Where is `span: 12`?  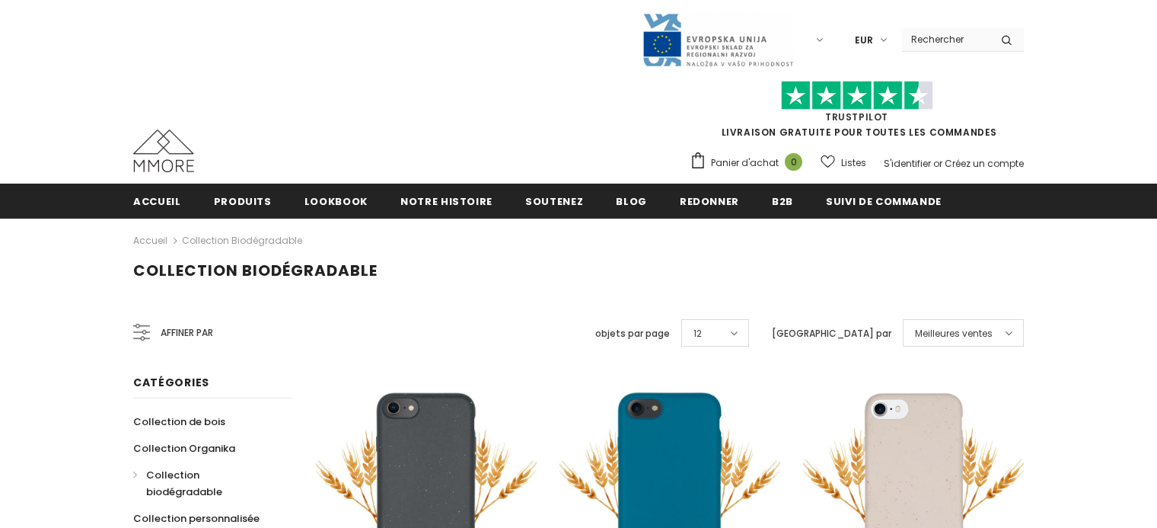
span: 12 is located at coordinates (697, 334).